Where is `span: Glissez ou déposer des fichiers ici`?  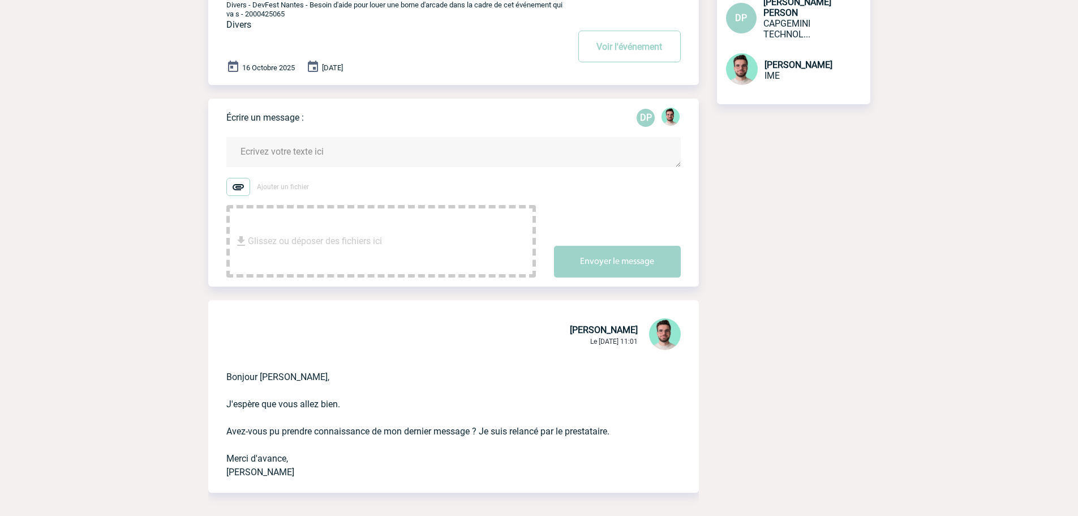 span: Glissez ou déposer des fichiers ici is located at coordinates (315, 241).